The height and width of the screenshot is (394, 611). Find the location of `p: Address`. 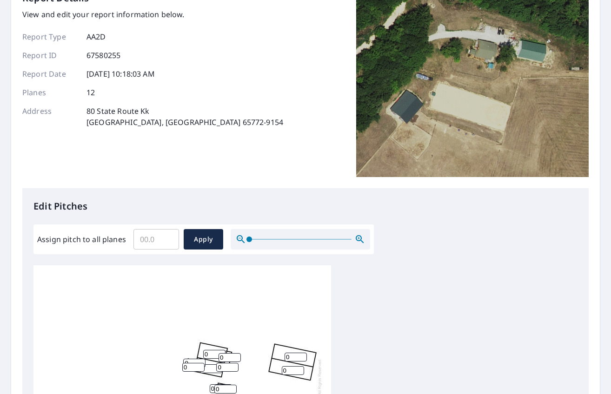

p: Address is located at coordinates (50, 117).